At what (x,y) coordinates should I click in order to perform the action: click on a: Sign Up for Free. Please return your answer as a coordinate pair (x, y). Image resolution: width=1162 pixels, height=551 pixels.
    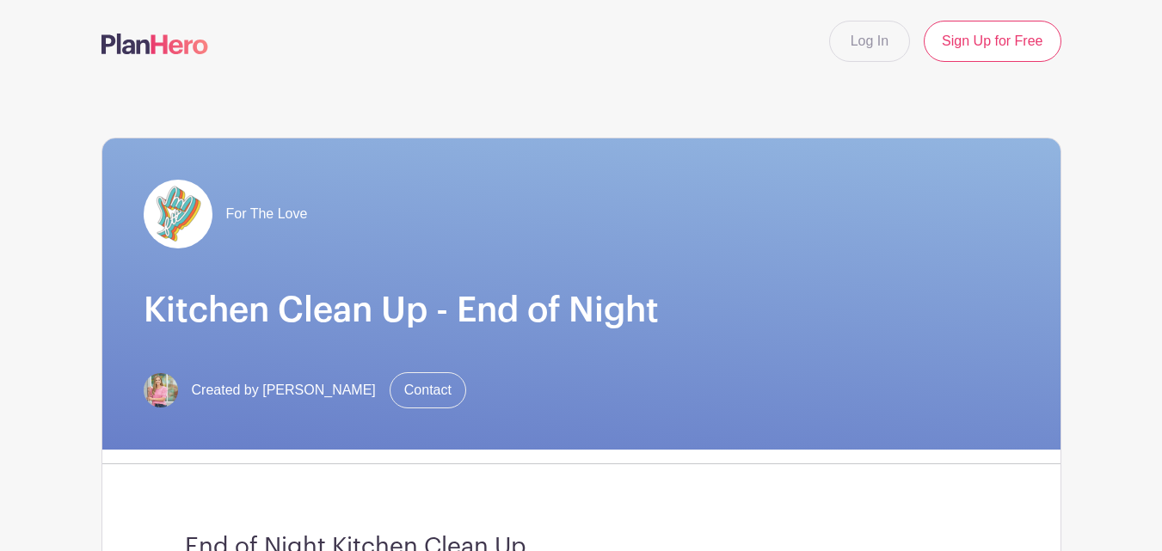
    Looking at the image, I should click on (992, 41).